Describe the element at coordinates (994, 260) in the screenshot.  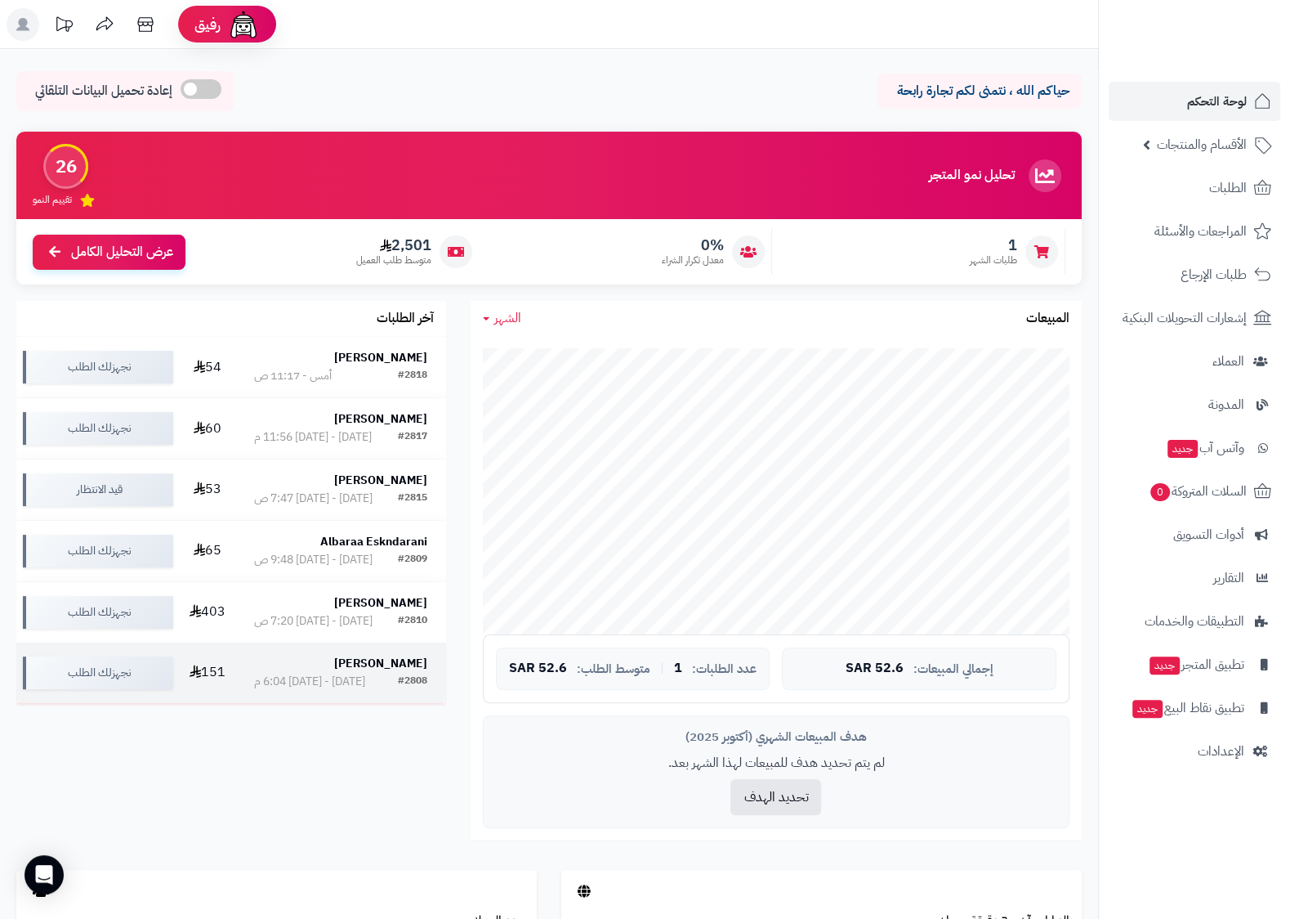
I see `span: طلبات الشهر` at that location.